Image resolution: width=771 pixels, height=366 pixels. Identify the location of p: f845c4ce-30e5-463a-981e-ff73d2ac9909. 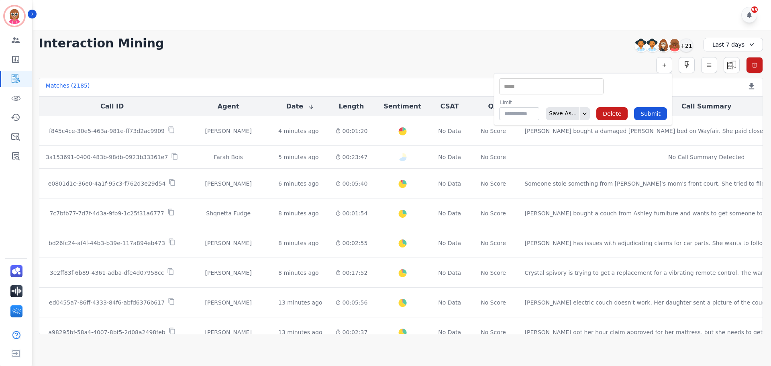
(107, 131).